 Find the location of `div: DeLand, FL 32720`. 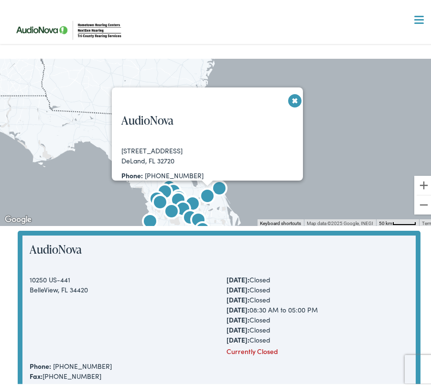

div: DeLand, FL 32720 is located at coordinates (212, 157).